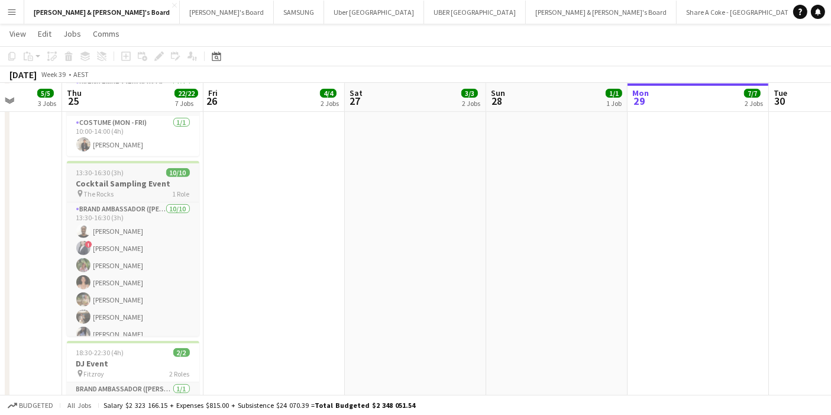 Image resolution: width=831 pixels, height=415 pixels. What do you see at coordinates (182, 352) in the screenshot?
I see `span: 2/2` at bounding box center [182, 352].